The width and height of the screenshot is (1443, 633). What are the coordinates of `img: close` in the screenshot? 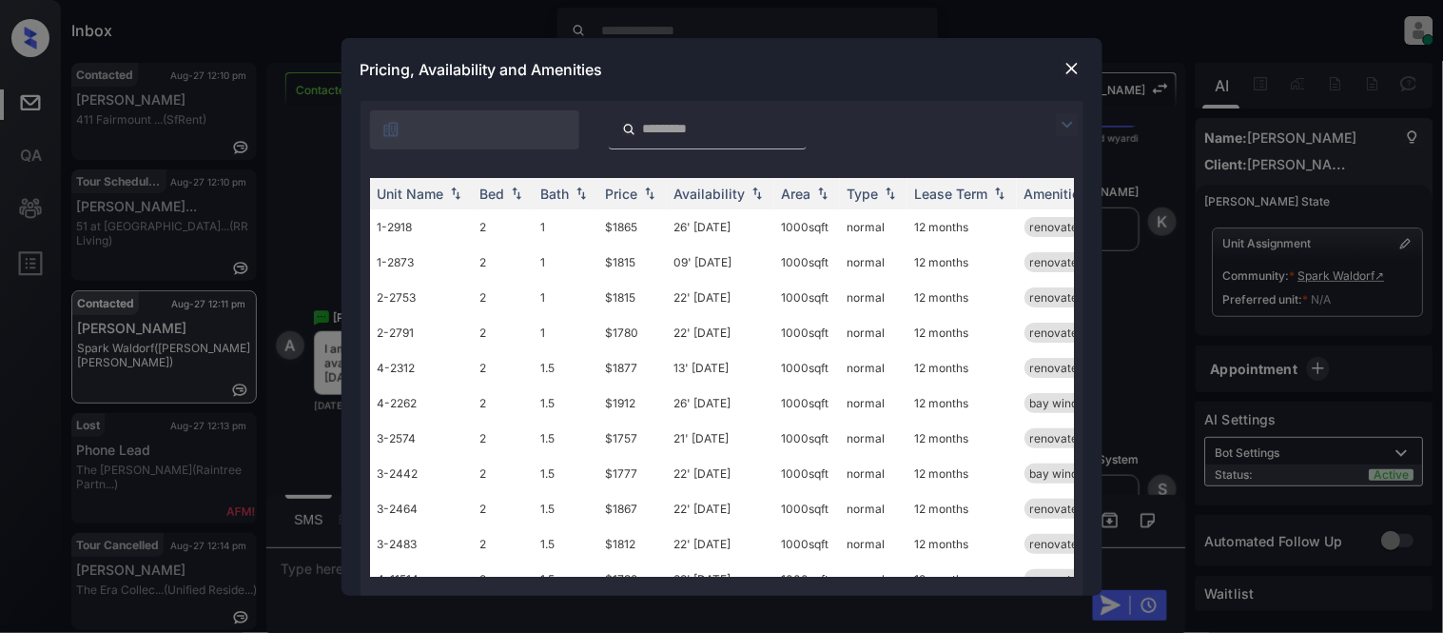 It's located at (1072, 68).